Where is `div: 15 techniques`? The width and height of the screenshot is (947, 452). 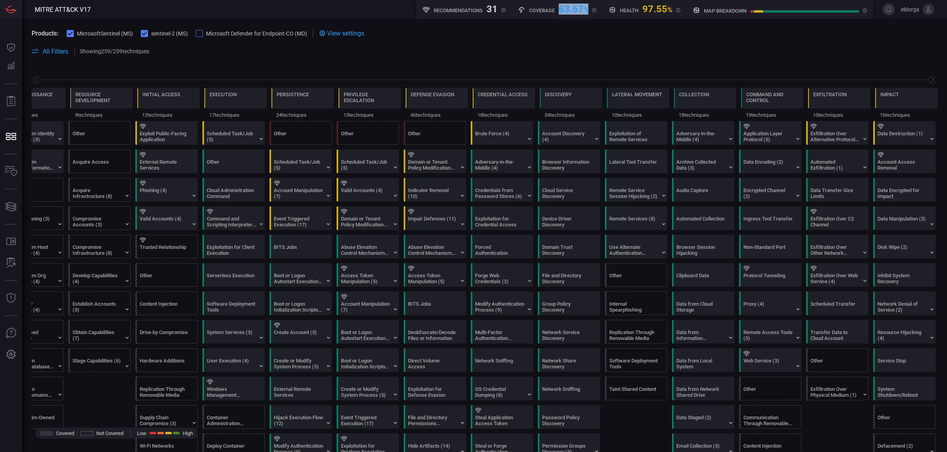
div: 15 techniques is located at coordinates (370, 115).